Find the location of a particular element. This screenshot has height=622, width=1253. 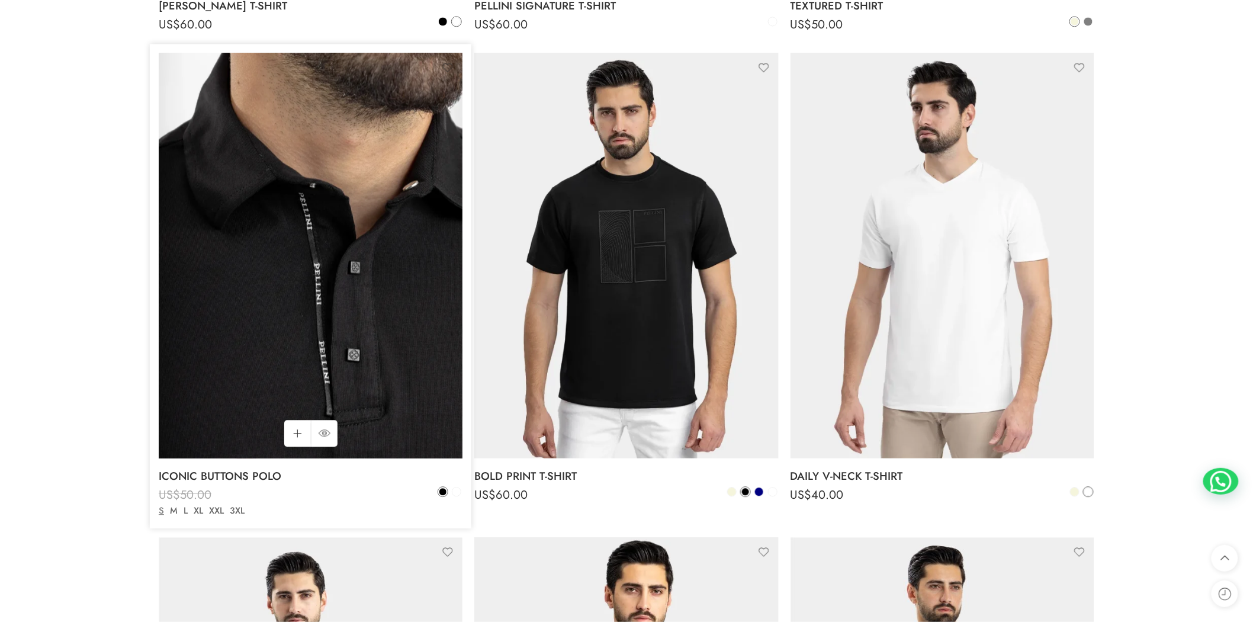

a: 3XL is located at coordinates (237, 510).